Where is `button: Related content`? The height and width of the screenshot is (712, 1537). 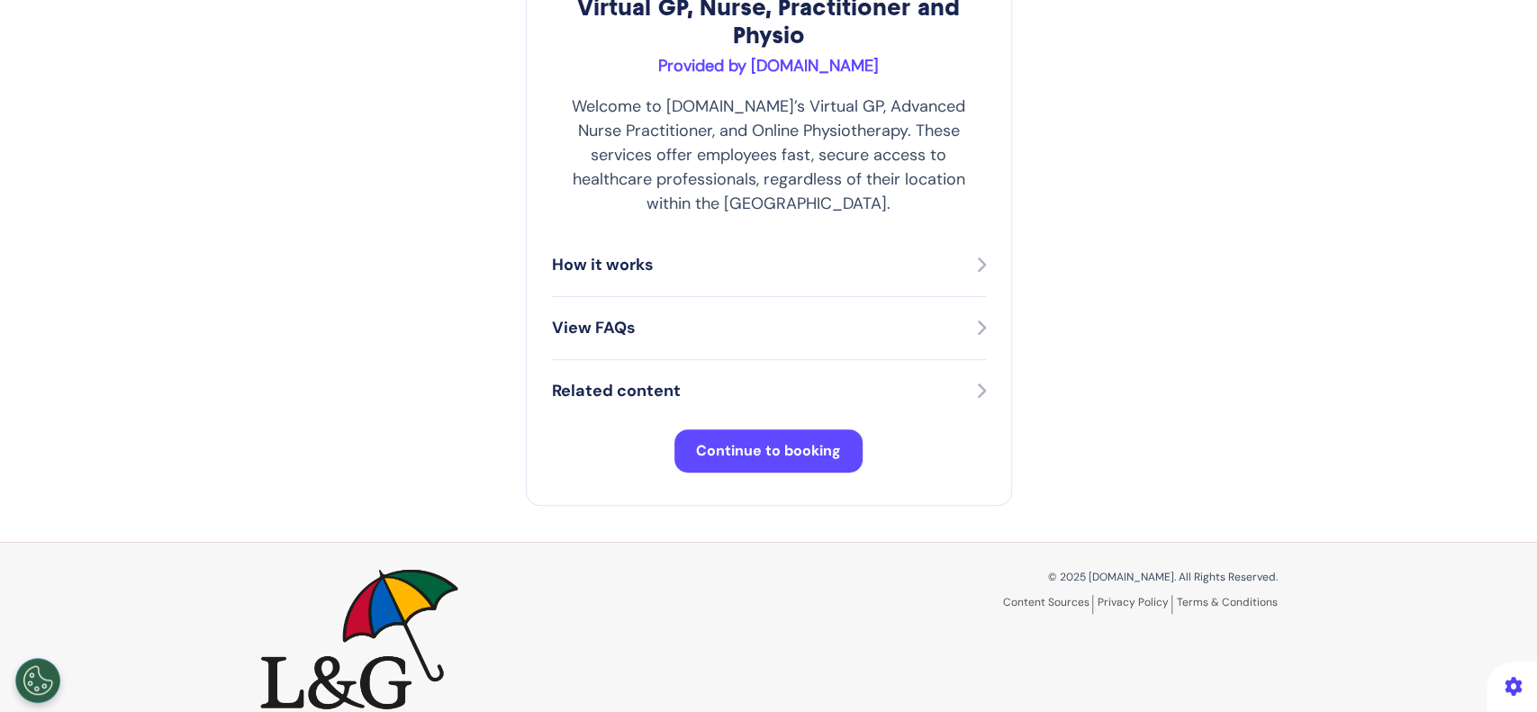
button: Related content is located at coordinates (769, 391).